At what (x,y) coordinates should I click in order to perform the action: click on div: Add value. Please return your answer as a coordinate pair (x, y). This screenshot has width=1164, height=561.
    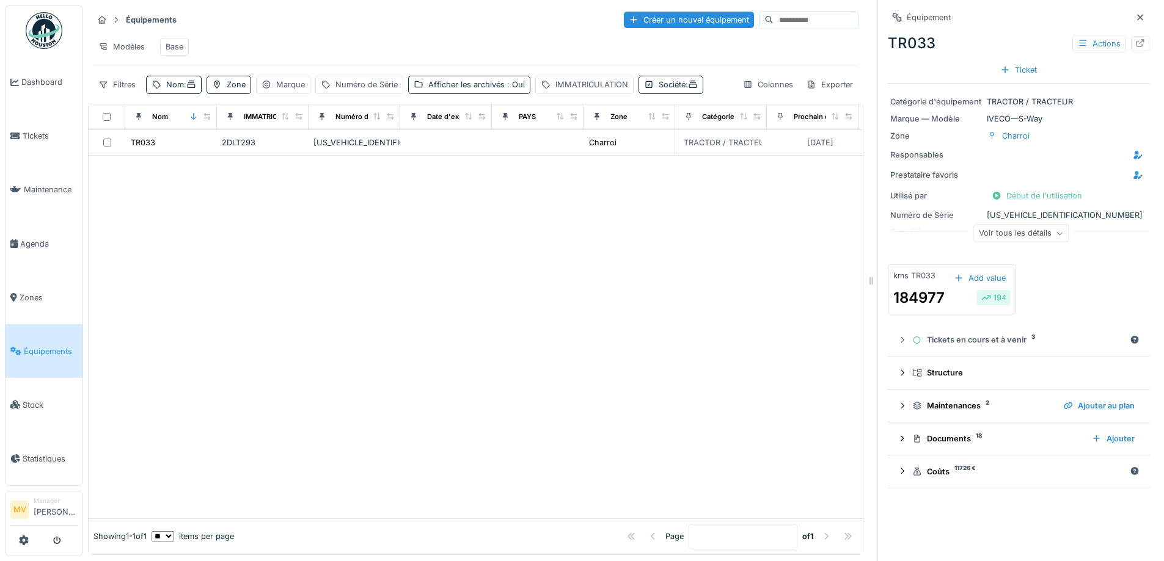
    Looking at the image, I should click on (979, 278).